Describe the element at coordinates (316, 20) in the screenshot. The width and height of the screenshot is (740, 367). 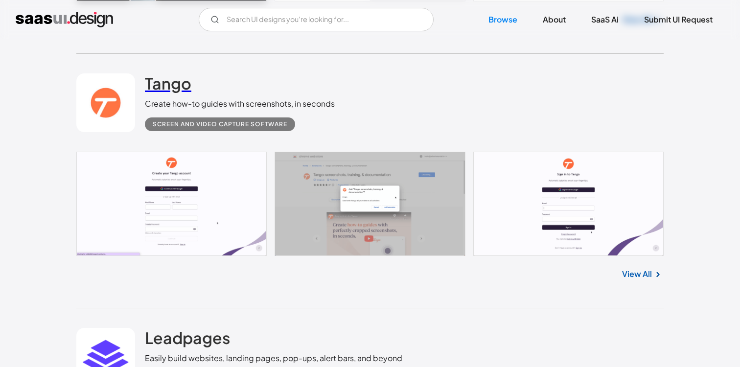
I see `input: Search UI designs you're looking for...` at that location.